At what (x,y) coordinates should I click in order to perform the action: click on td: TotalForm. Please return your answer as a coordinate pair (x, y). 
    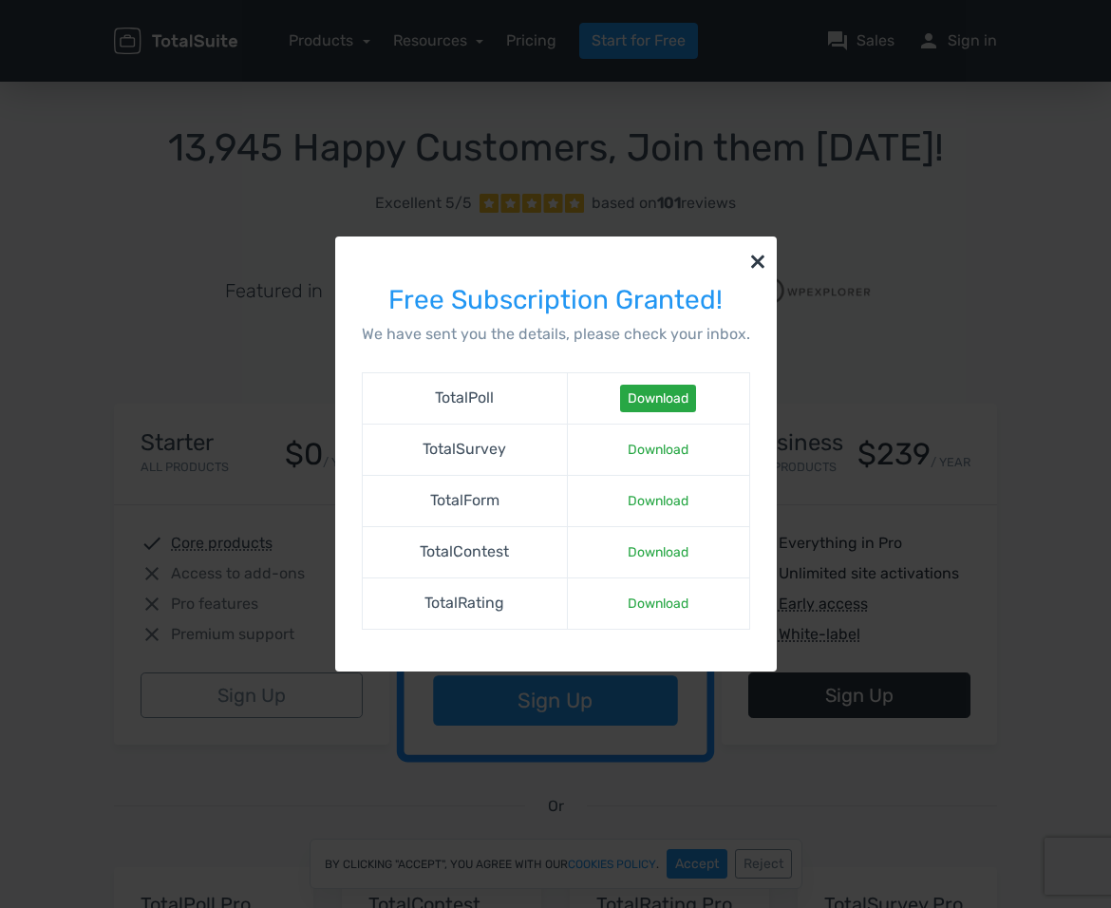
    Looking at the image, I should click on (464, 500).